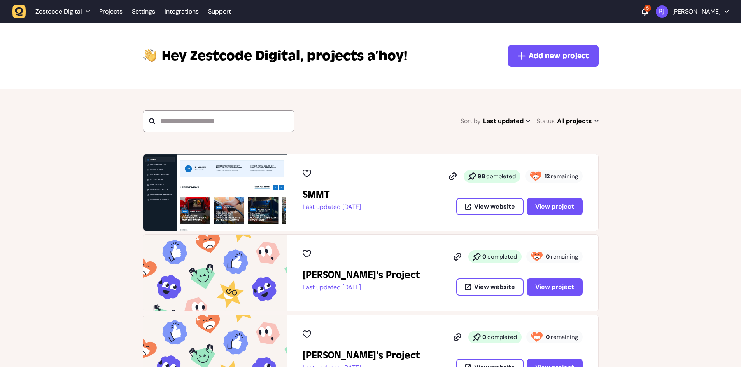 This screenshot has height=367, width=741. I want to click on strong: 98, so click(481, 176).